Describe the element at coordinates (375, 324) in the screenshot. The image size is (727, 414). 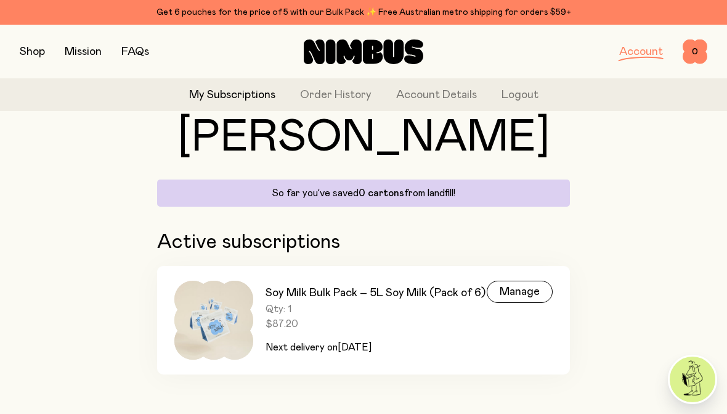
I see `span: $87.20` at that location.